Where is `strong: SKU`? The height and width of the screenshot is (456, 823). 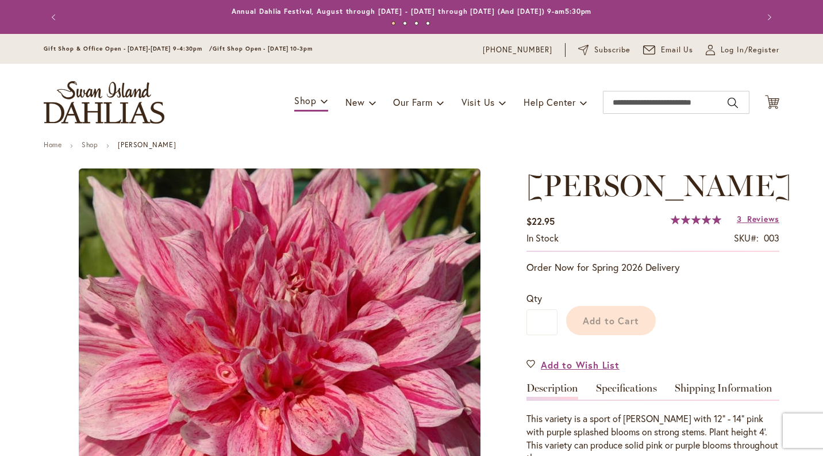 strong: SKU is located at coordinates (746, 237).